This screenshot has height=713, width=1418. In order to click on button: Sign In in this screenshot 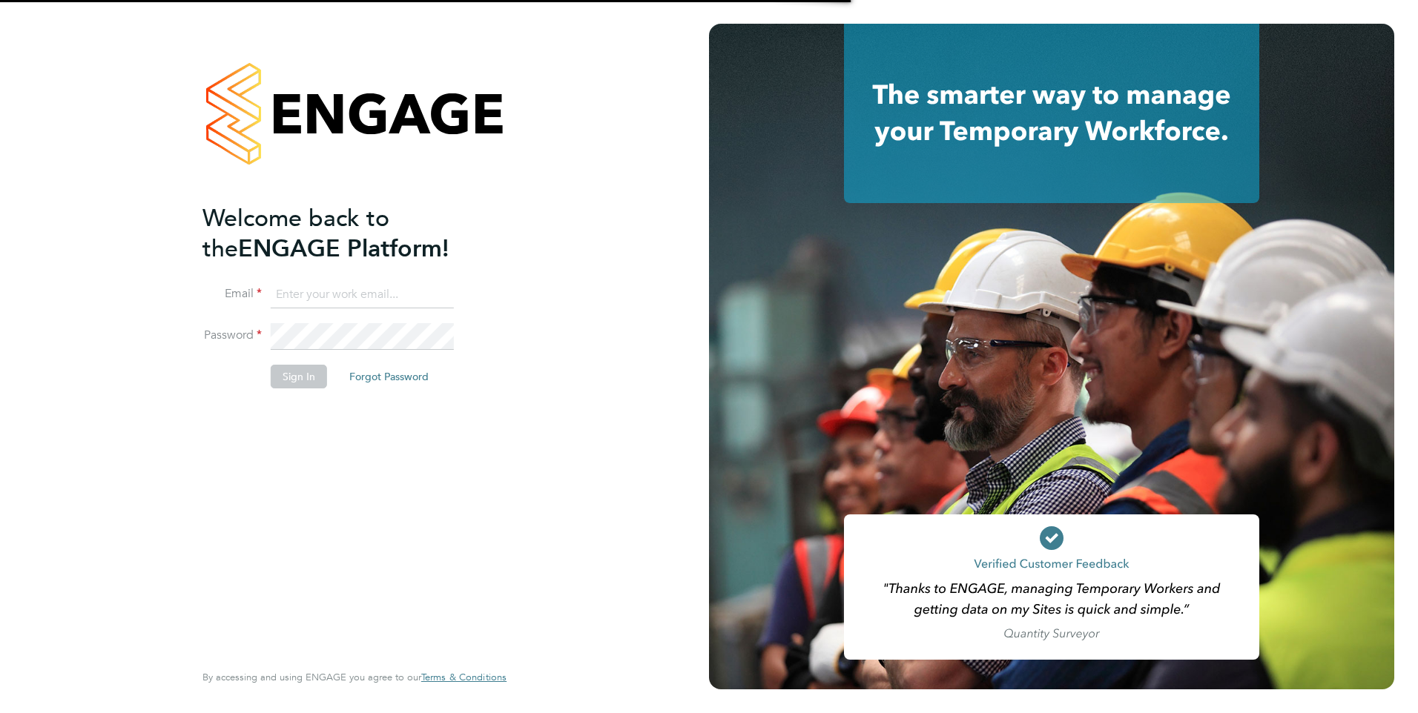, I will do `click(299, 377)`.